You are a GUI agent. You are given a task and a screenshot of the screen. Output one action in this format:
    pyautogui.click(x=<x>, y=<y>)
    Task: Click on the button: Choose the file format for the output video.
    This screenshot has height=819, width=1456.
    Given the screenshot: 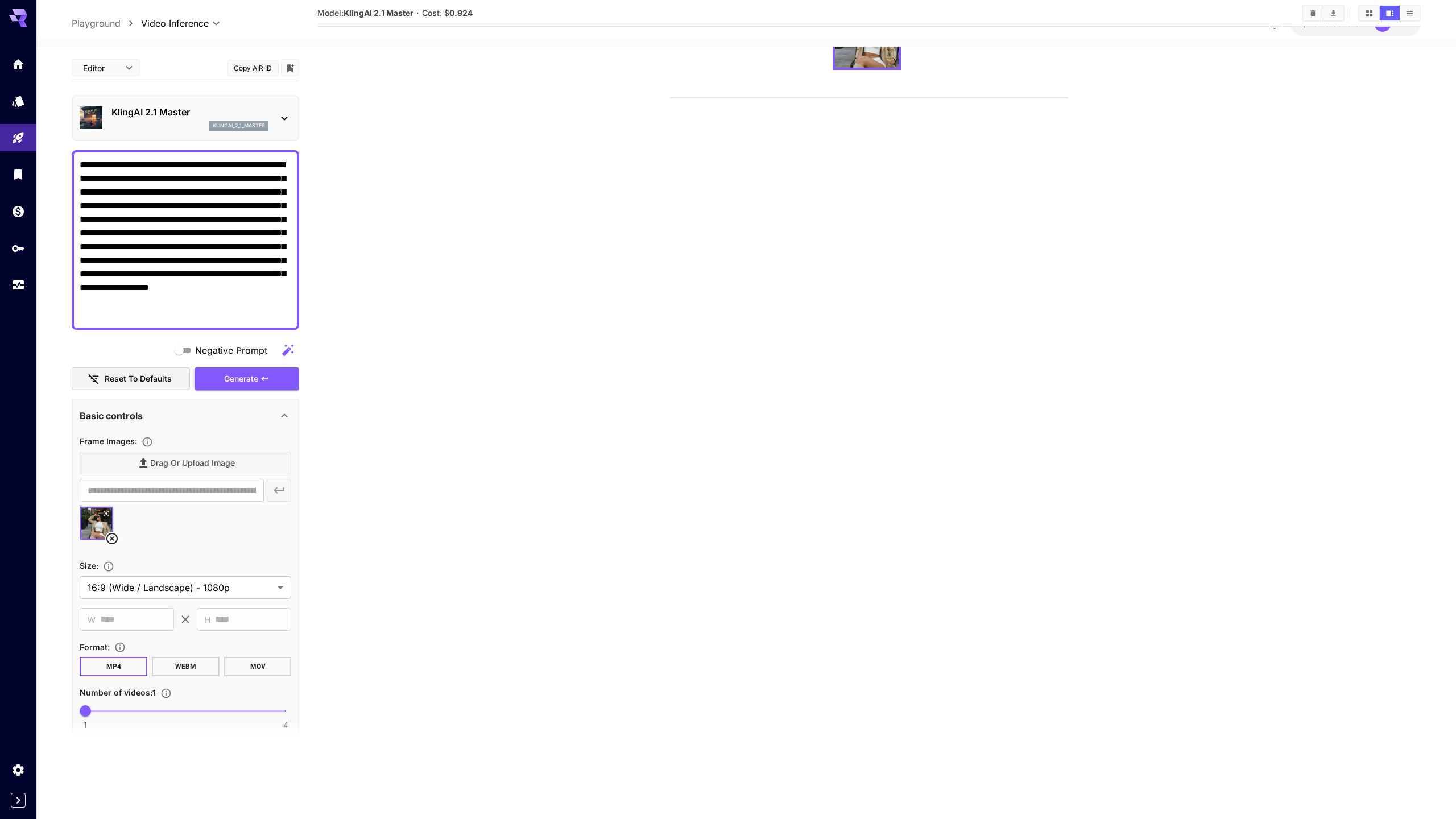 What is the action you would take?
    pyautogui.click(x=120, y=648)
    